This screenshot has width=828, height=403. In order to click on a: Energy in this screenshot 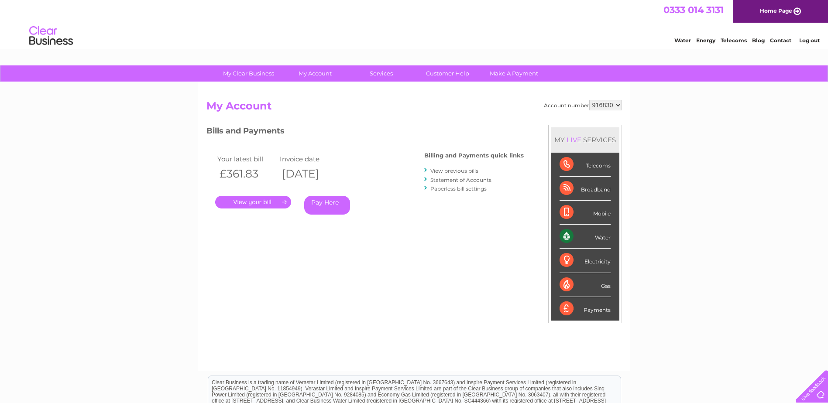, I will do `click(706, 40)`.